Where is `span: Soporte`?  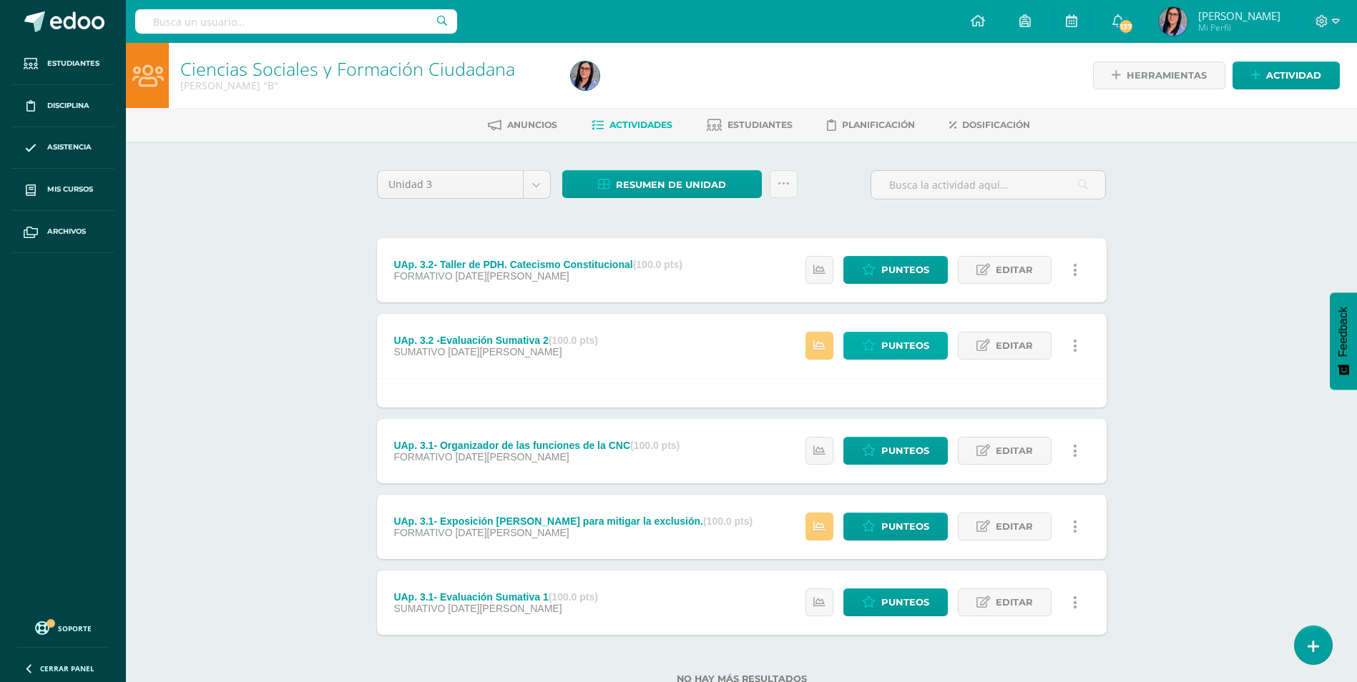 span: Soporte is located at coordinates (74, 629).